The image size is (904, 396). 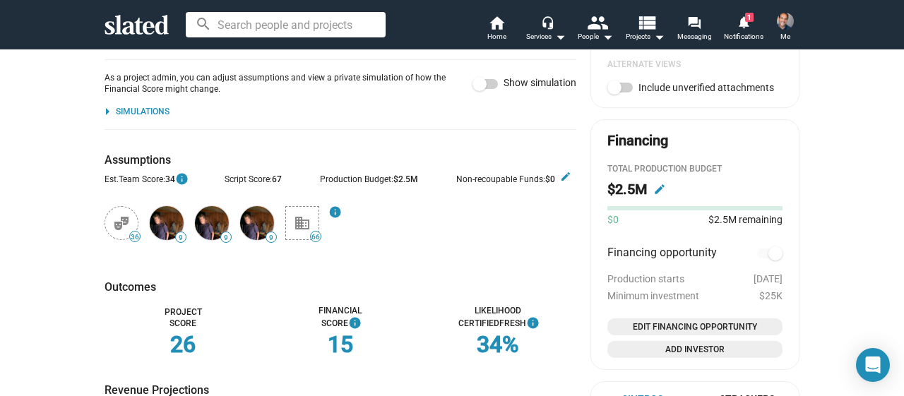 What do you see at coordinates (785, 28) in the screenshot?
I see `button: Christopher LustiMe` at bounding box center [785, 28].